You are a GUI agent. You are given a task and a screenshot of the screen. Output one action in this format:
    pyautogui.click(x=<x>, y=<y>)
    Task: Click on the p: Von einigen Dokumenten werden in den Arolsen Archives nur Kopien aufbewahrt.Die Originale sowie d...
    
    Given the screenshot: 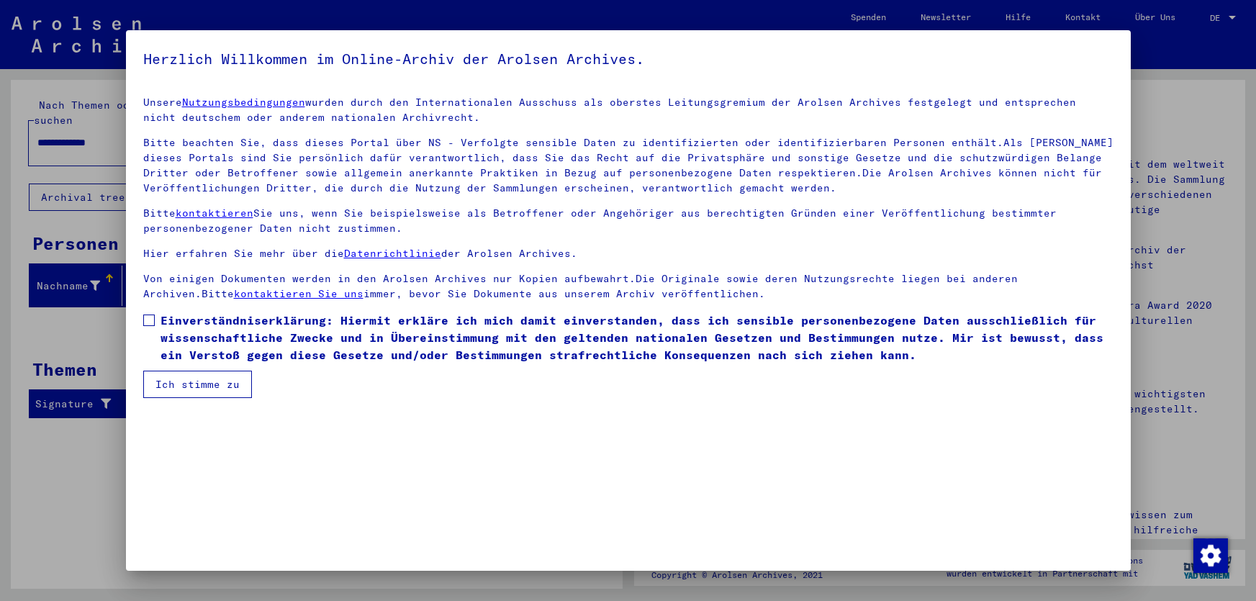 What is the action you would take?
    pyautogui.click(x=629, y=287)
    